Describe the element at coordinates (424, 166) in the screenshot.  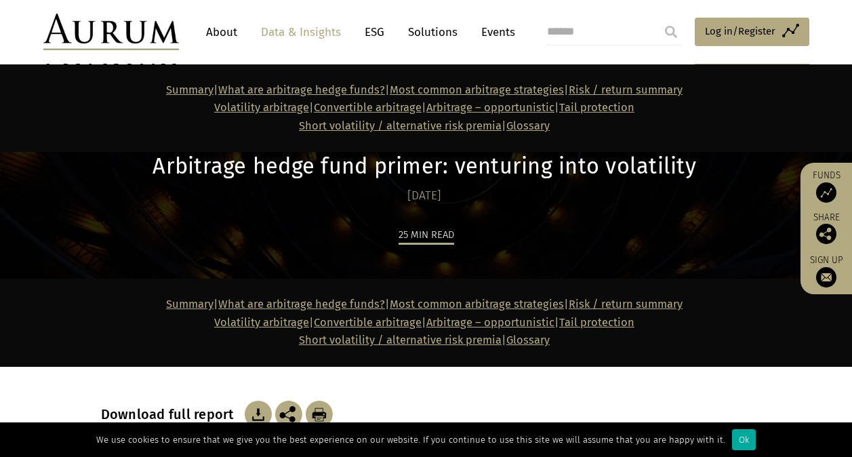
I see `h1: Arbitrage hedge fund primer: venturing into volatility` at that location.